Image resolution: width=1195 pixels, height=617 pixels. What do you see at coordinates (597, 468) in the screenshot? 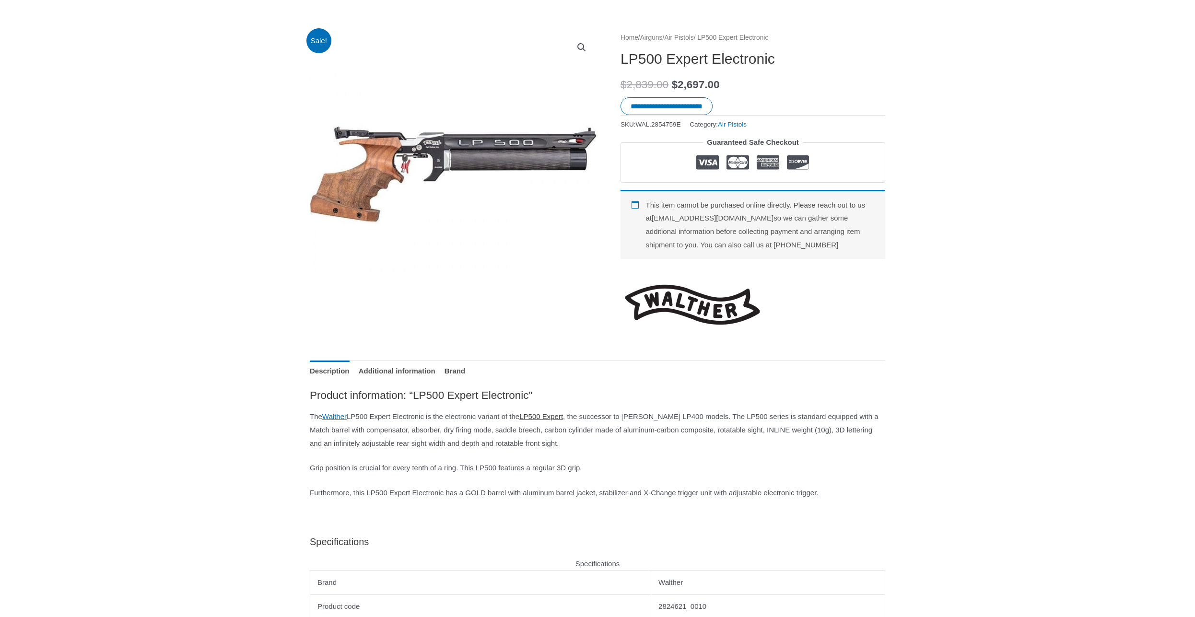
I see `p: Grip position is crucial for every tenth of a ring. This LP500 features a regular 3D grip.` at bounding box center [597, 468].